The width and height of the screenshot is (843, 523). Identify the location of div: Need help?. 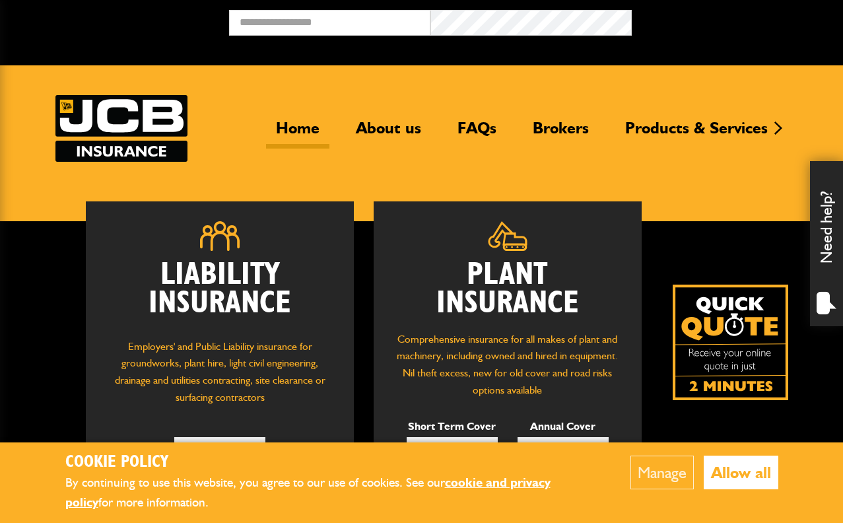
(827, 244).